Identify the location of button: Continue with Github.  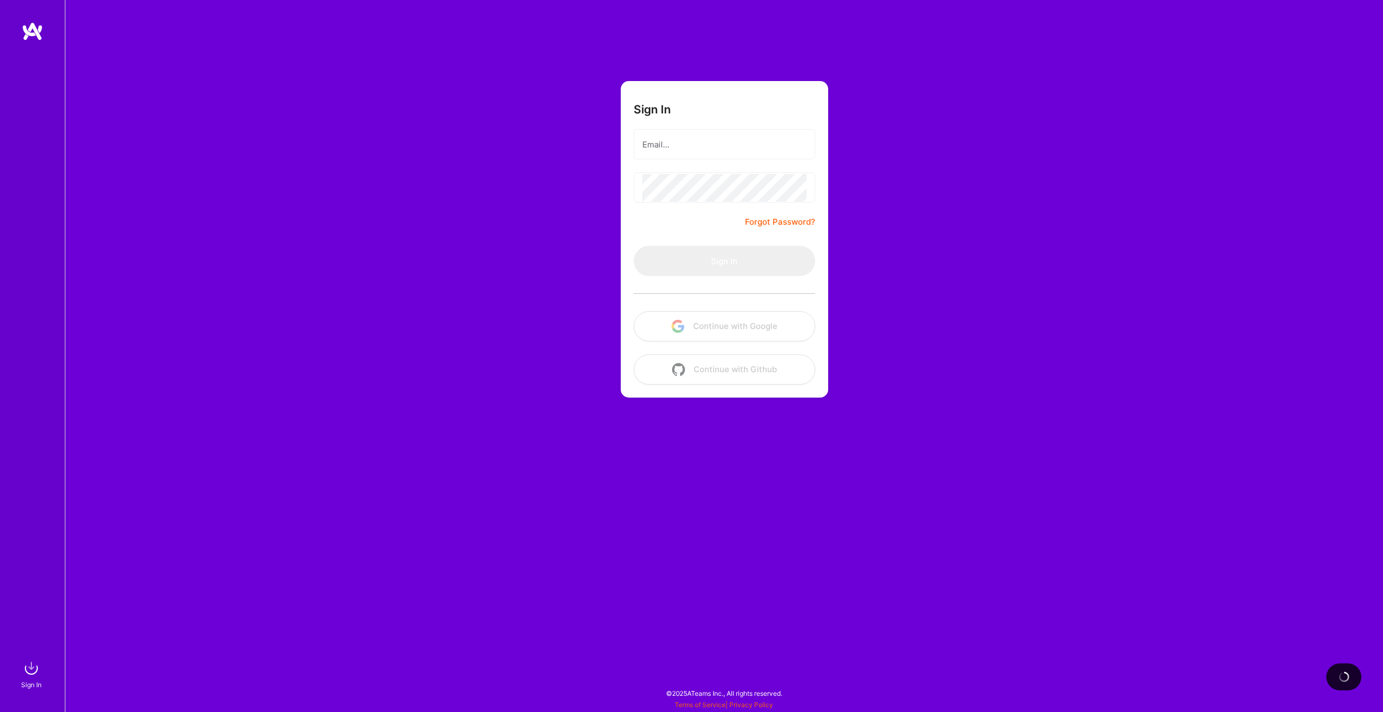
(724, 370).